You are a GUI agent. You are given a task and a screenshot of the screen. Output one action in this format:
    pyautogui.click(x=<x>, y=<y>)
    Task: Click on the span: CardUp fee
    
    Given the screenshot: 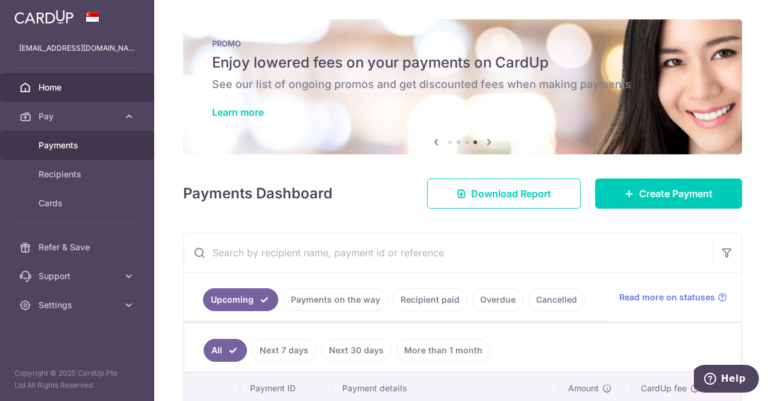 What is the action you would take?
    pyautogui.click(x=664, y=388)
    